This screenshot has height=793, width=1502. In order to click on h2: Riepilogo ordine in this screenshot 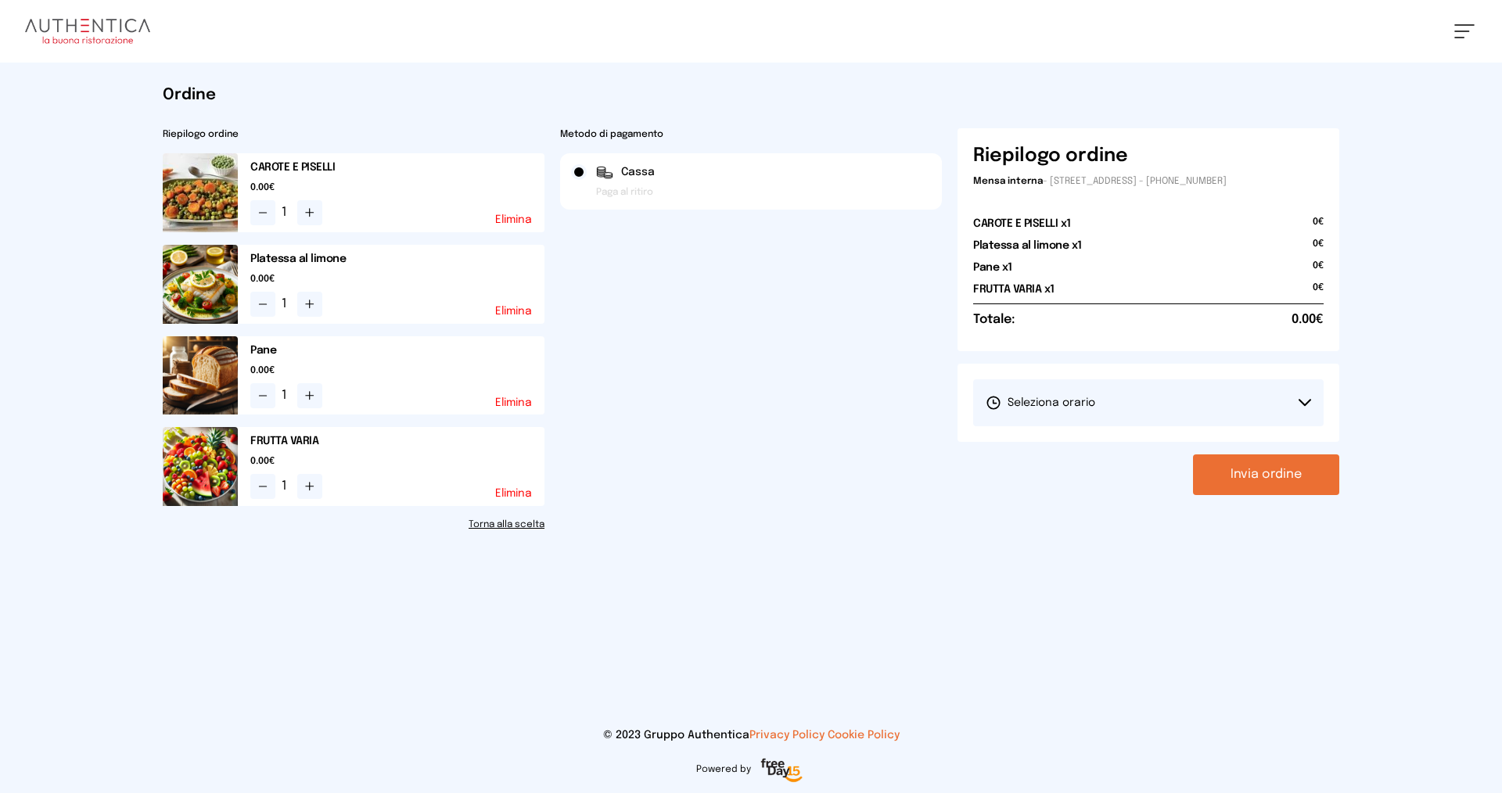, I will do `click(354, 135)`.